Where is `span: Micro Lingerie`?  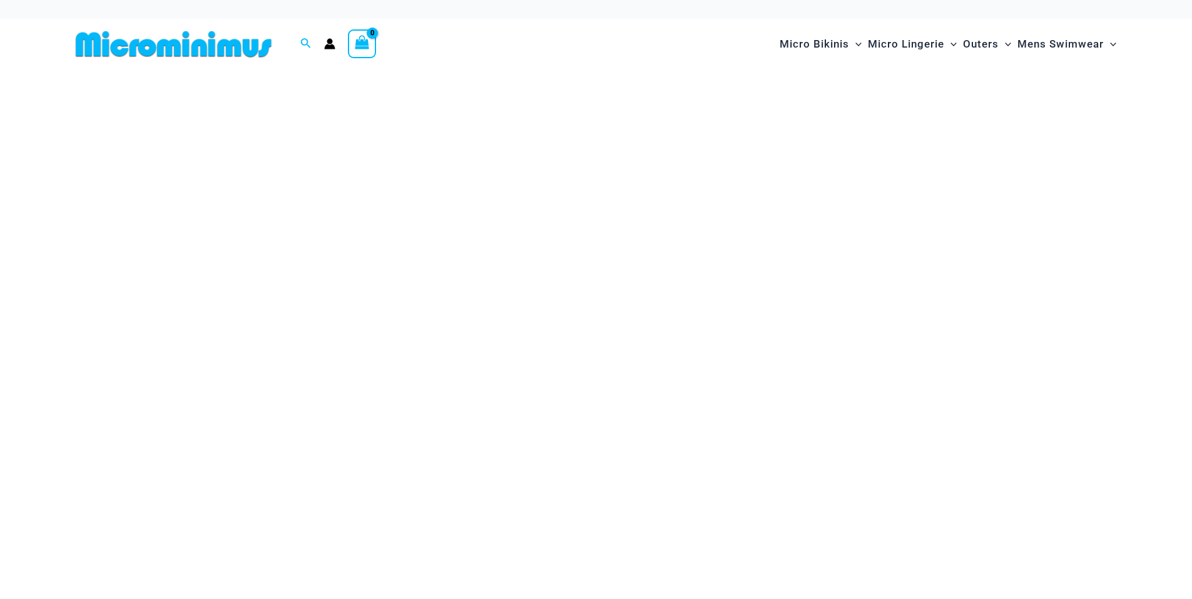
span: Micro Lingerie is located at coordinates (906, 44).